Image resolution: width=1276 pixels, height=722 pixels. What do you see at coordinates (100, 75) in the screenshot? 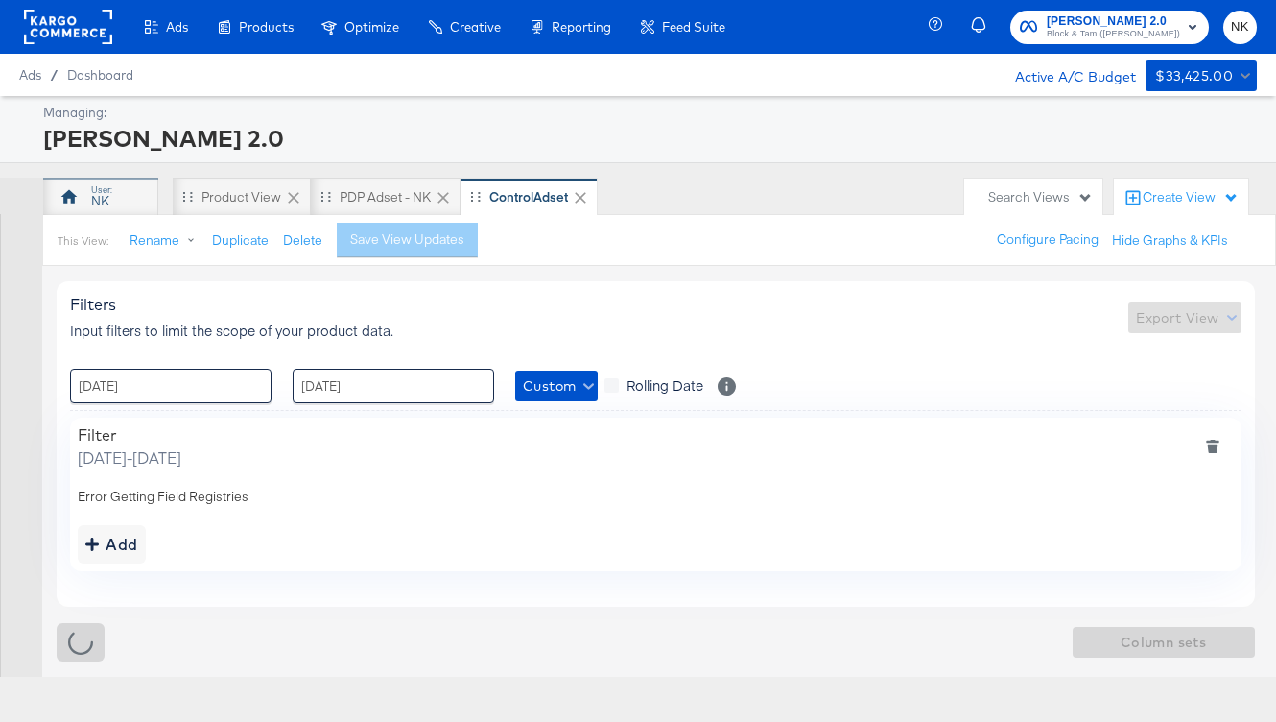
I see `a: Dashboard` at bounding box center [100, 75].